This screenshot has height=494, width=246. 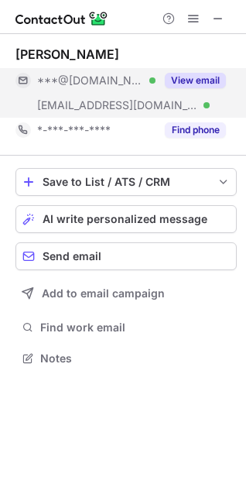 I want to click on button: Send email, so click(x=126, y=256).